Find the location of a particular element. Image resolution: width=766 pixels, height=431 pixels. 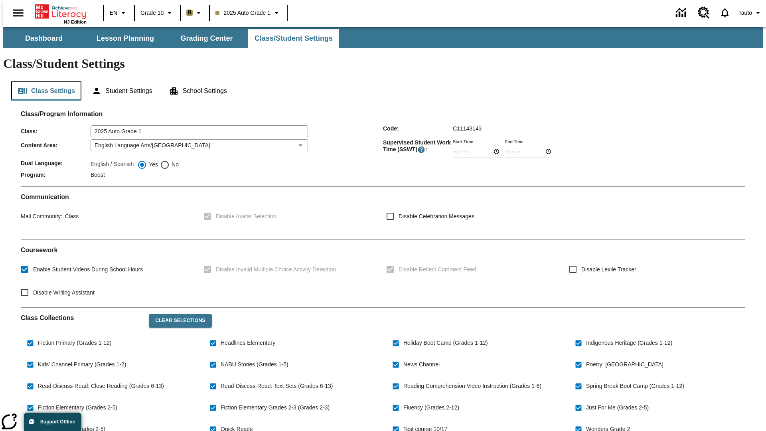

span: Enable Student Videos During School Hours is located at coordinates (88, 269).